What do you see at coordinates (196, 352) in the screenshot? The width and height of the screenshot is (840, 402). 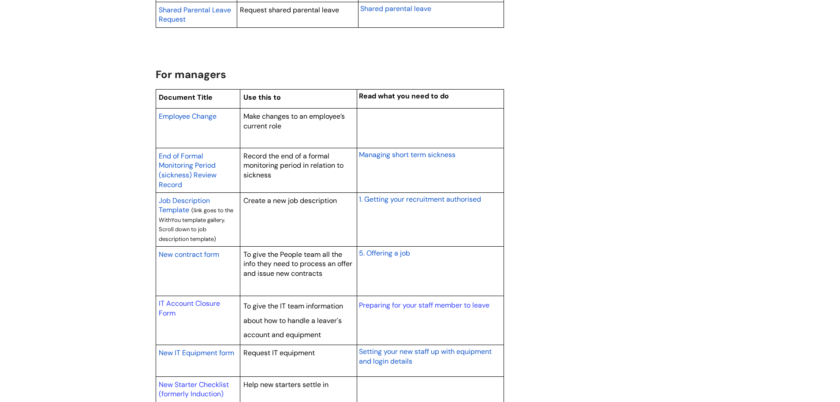 I see `span: New IT Equipment form` at bounding box center [196, 352].